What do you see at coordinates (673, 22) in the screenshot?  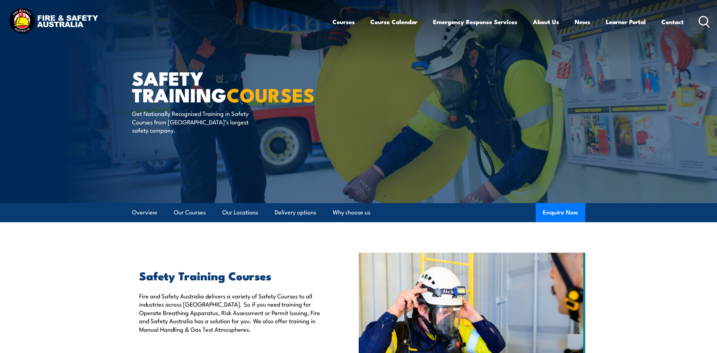 I see `a: Contact` at bounding box center [673, 22].